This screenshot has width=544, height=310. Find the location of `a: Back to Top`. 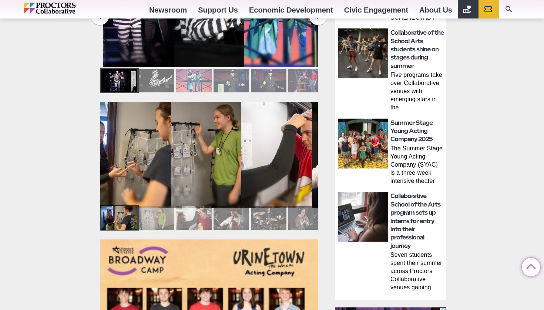

a: Back to Top is located at coordinates (529, 266).